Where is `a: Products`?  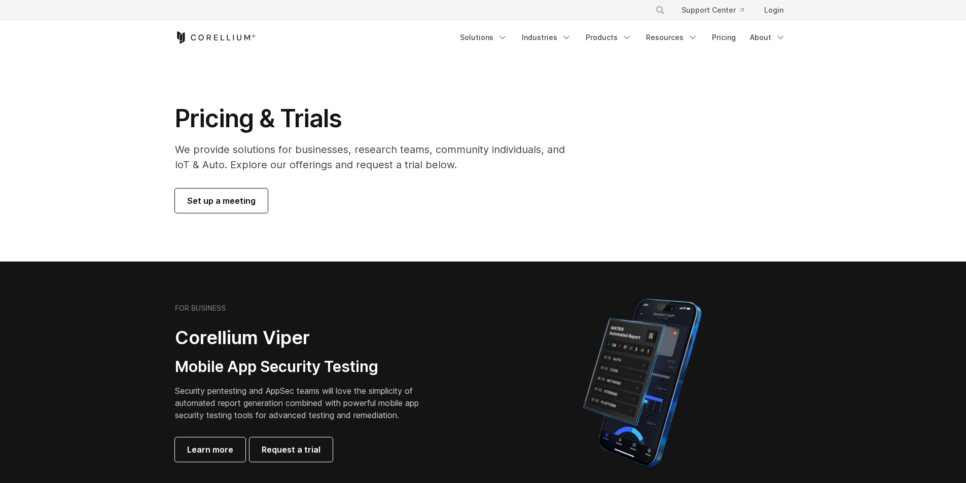 a: Products is located at coordinates (608, 38).